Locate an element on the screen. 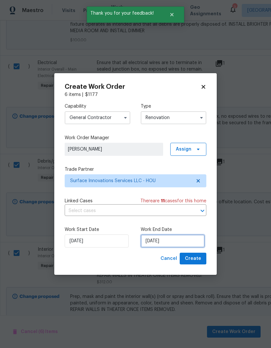 This screenshot has height=348, width=271. span: Assign is located at coordinates (184, 149).